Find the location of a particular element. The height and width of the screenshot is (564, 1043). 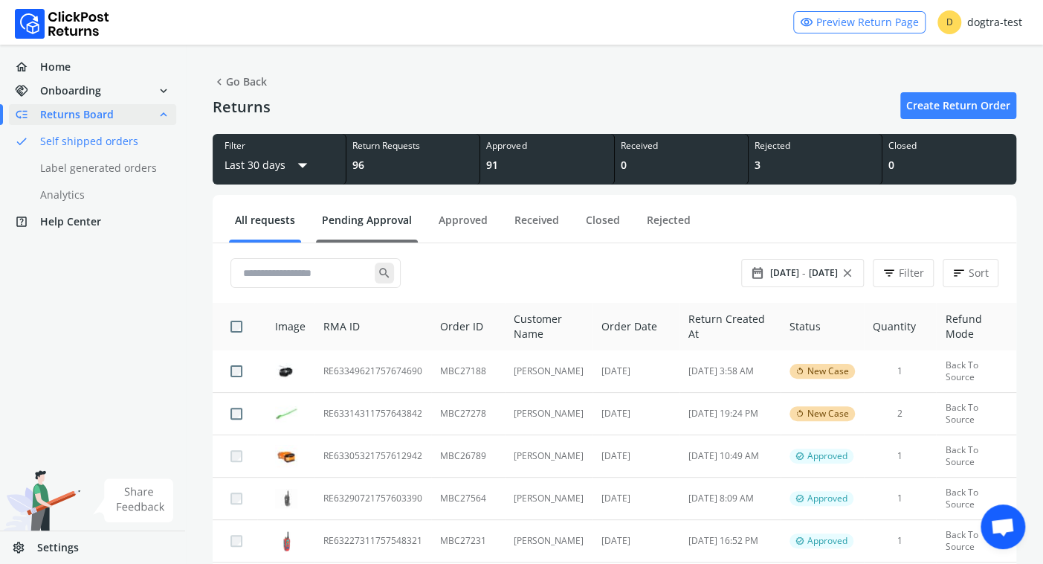

a: Closed is located at coordinates (603, 225).